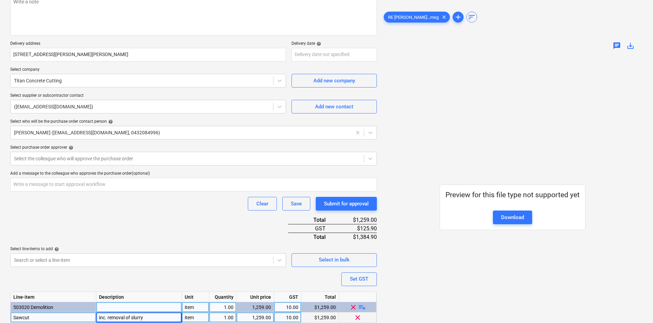 Image resolution: width=653 pixels, height=323 pixels. What do you see at coordinates (262, 204) in the screenshot?
I see `button: Clear` at bounding box center [262, 204].